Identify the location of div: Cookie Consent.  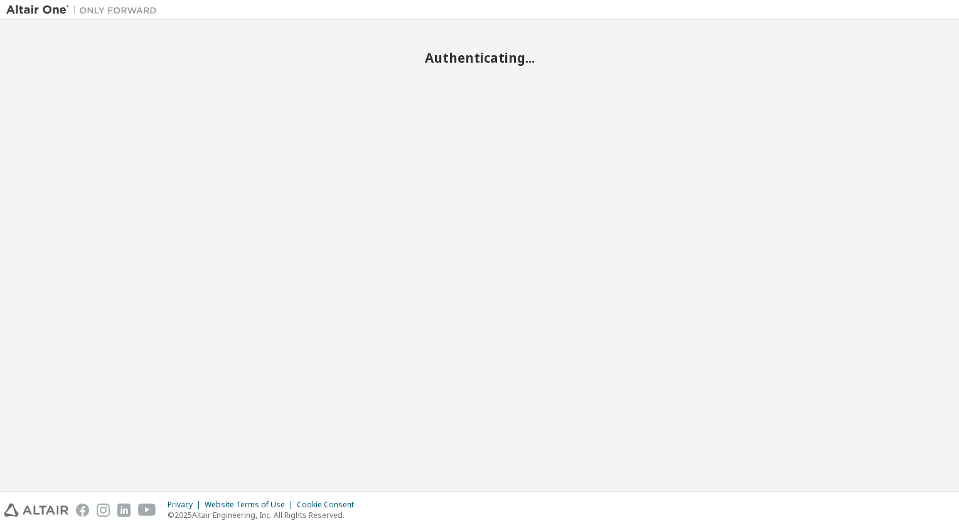
(329, 505).